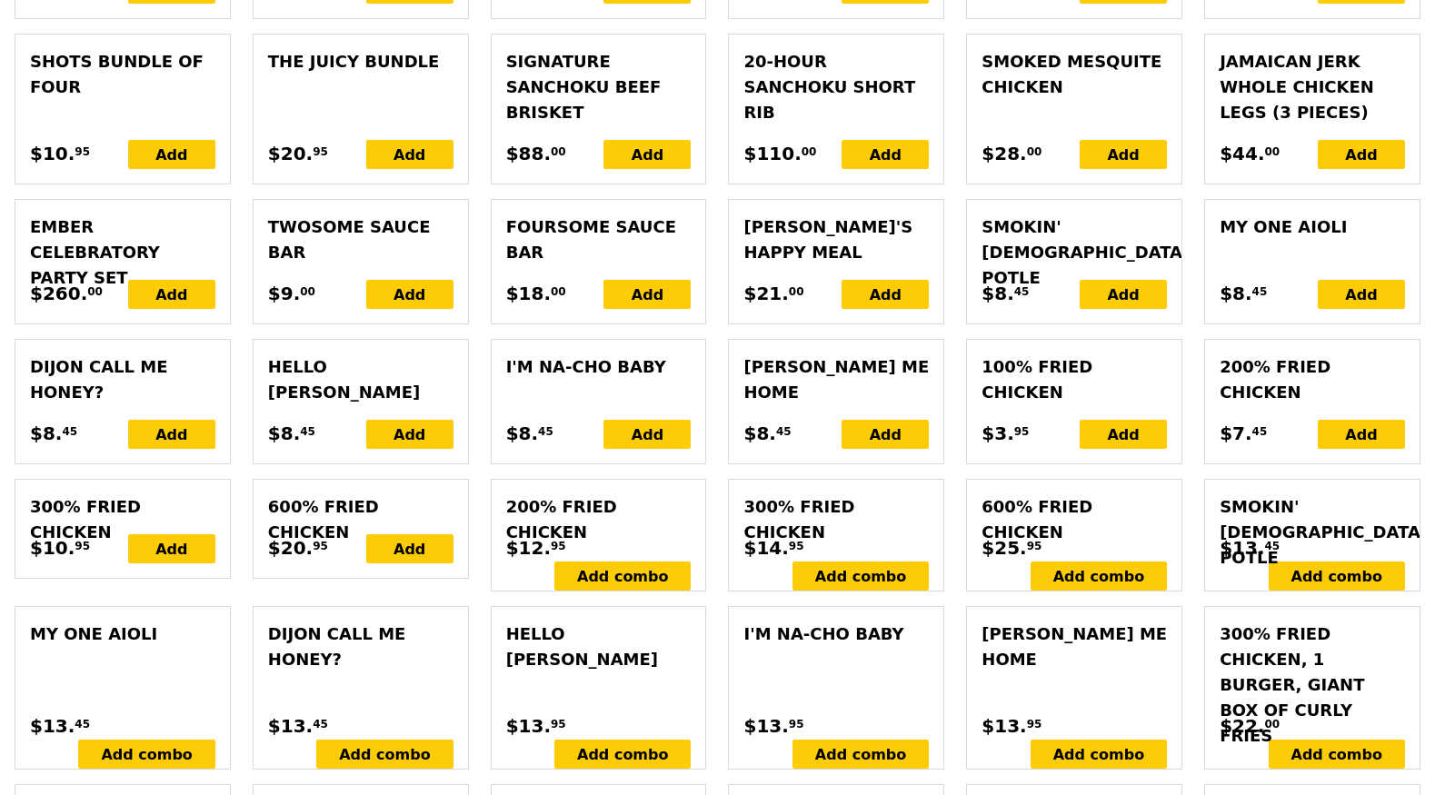  I want to click on span: $28., so click(1003, 154).